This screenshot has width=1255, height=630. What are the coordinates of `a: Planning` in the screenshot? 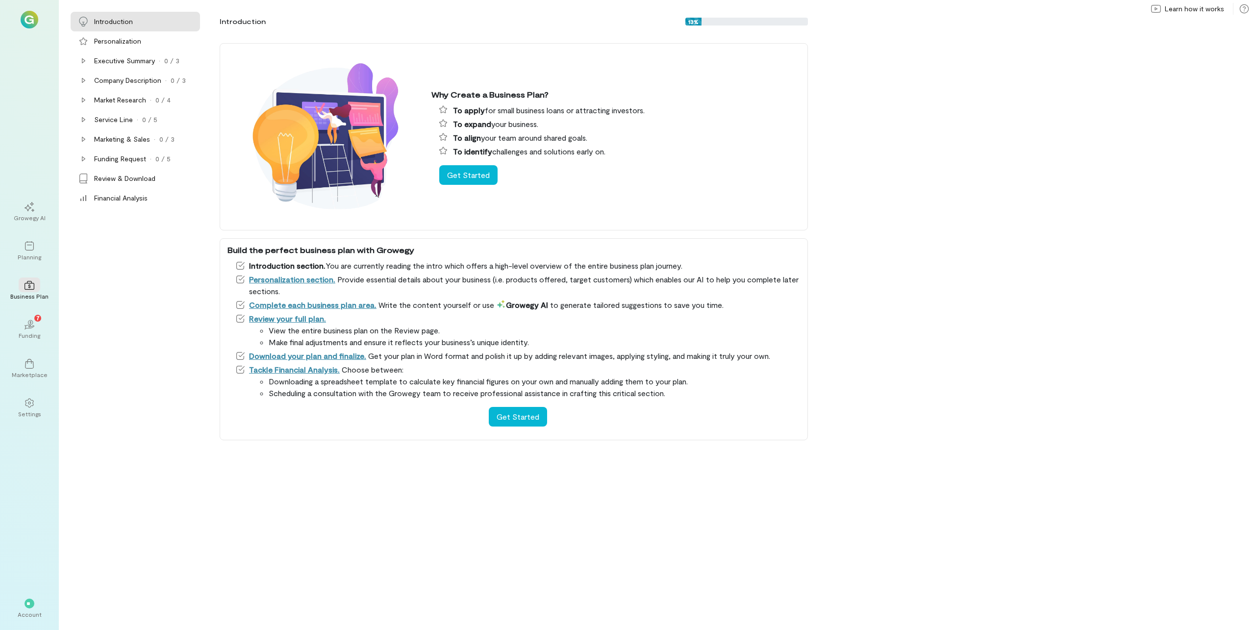 It's located at (29, 251).